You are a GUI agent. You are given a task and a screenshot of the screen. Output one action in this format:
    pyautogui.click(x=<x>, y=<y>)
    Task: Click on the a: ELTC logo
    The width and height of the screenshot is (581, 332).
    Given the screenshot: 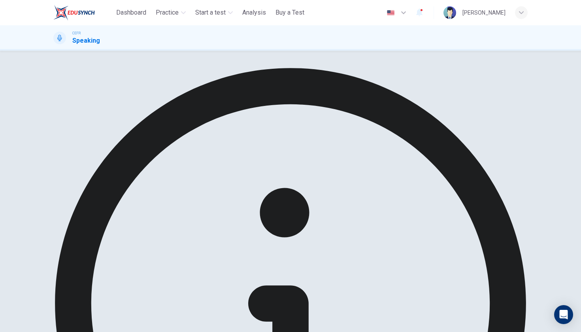 What is the action you would take?
    pyautogui.click(x=83, y=13)
    